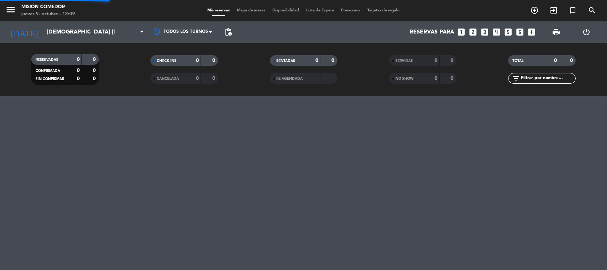 This screenshot has width=607, height=270. What do you see at coordinates (48, 7) in the screenshot?
I see `div: Misión Comedor` at bounding box center [48, 7].